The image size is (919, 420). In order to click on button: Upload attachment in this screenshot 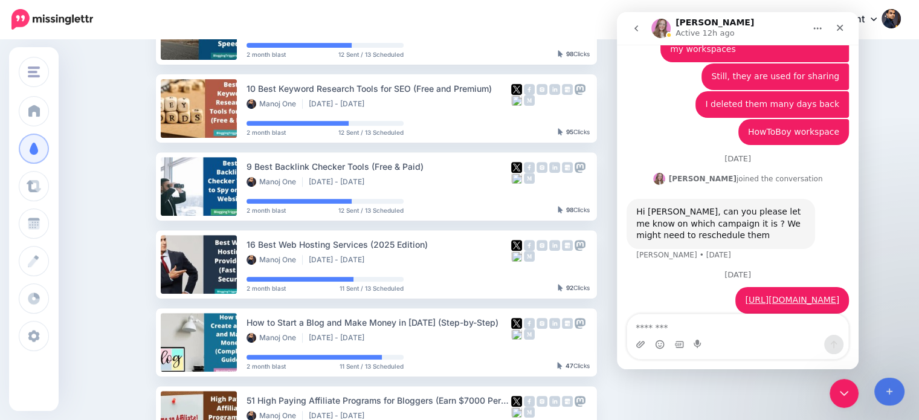, I will do `click(24, 332)`.